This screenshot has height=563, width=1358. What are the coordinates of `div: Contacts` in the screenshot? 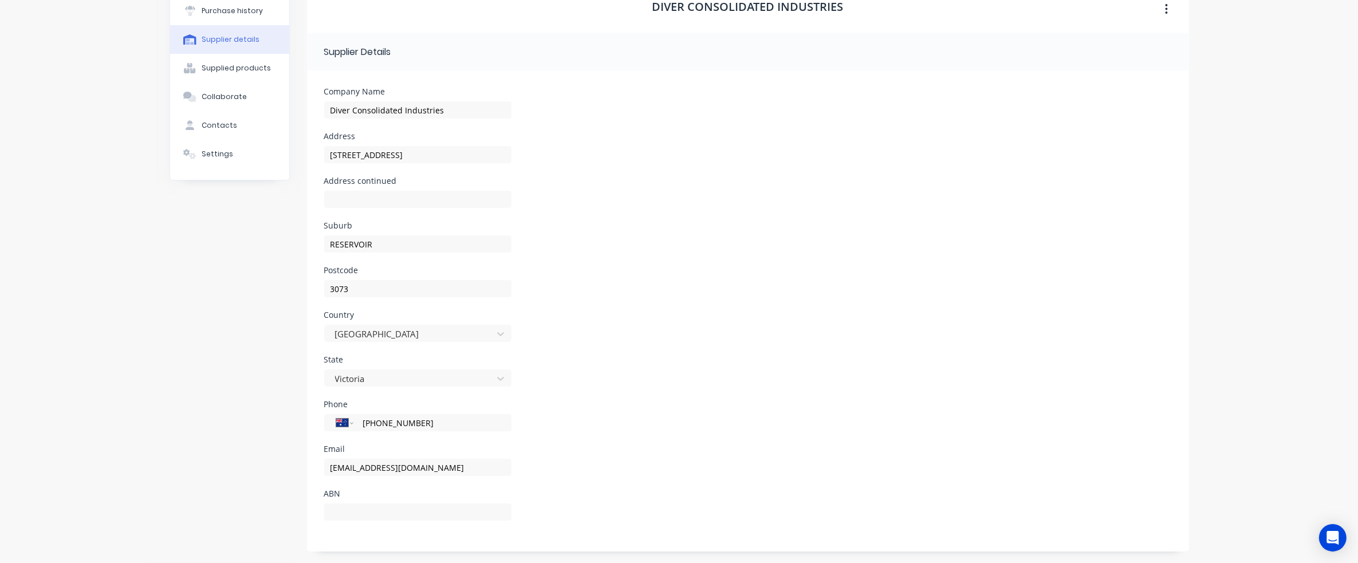 It's located at (219, 125).